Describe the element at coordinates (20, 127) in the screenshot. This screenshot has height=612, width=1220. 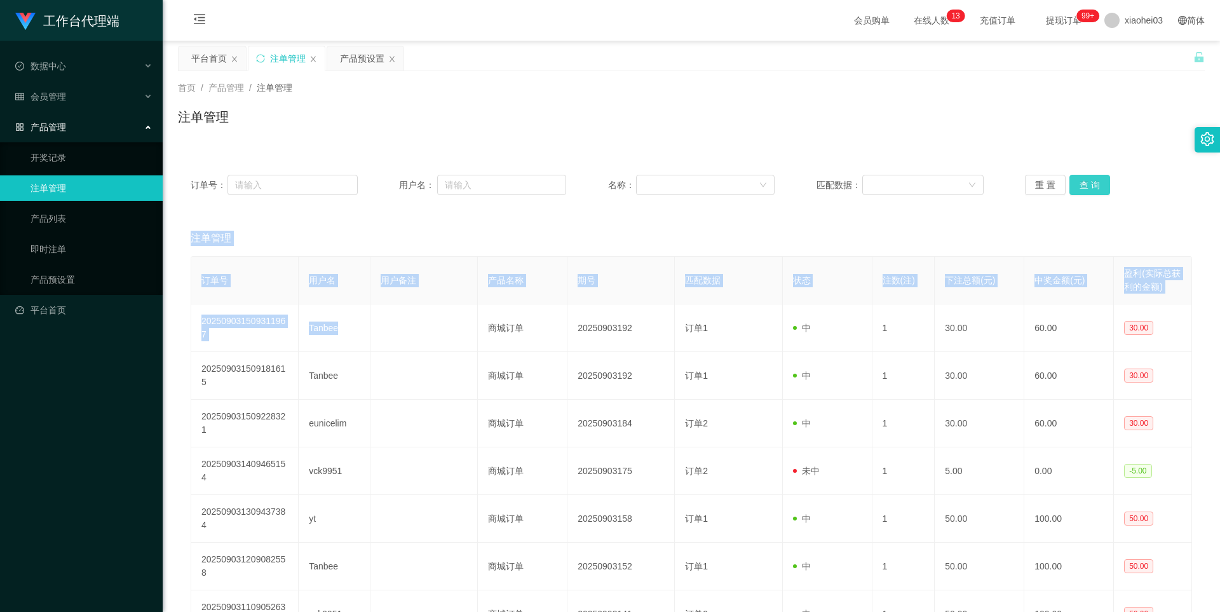
I see `i: 图标: appstore-o` at that location.